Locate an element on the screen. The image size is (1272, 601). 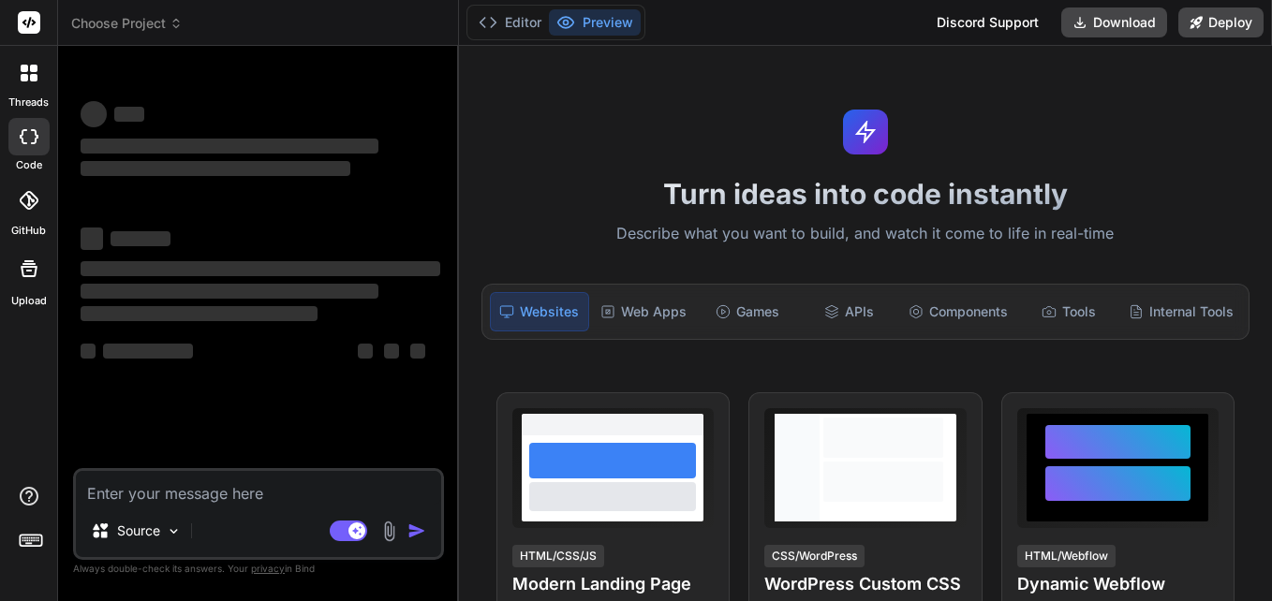
div: Tools is located at coordinates (1067, 312).